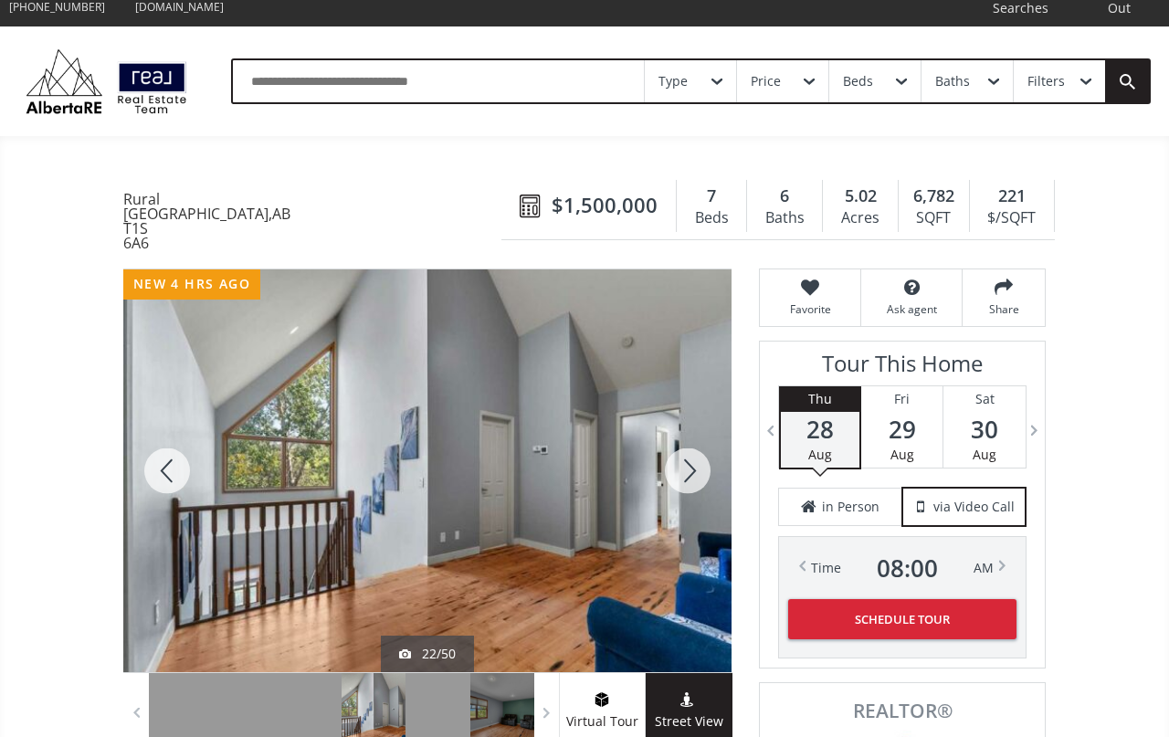 The image size is (1169, 737). What do you see at coordinates (428, 471) in the screenshot?
I see `div: 32075 402 Avenue West #200 Rural Foothills County, AB T1S 6A6 - Photo 22 of 50` at bounding box center [428, 471].